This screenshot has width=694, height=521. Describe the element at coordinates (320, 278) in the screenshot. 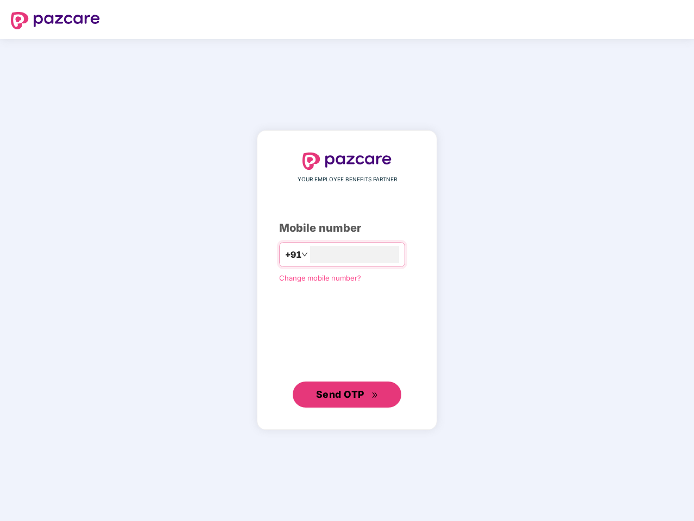

I see `a: Change mobile number?` at that location.